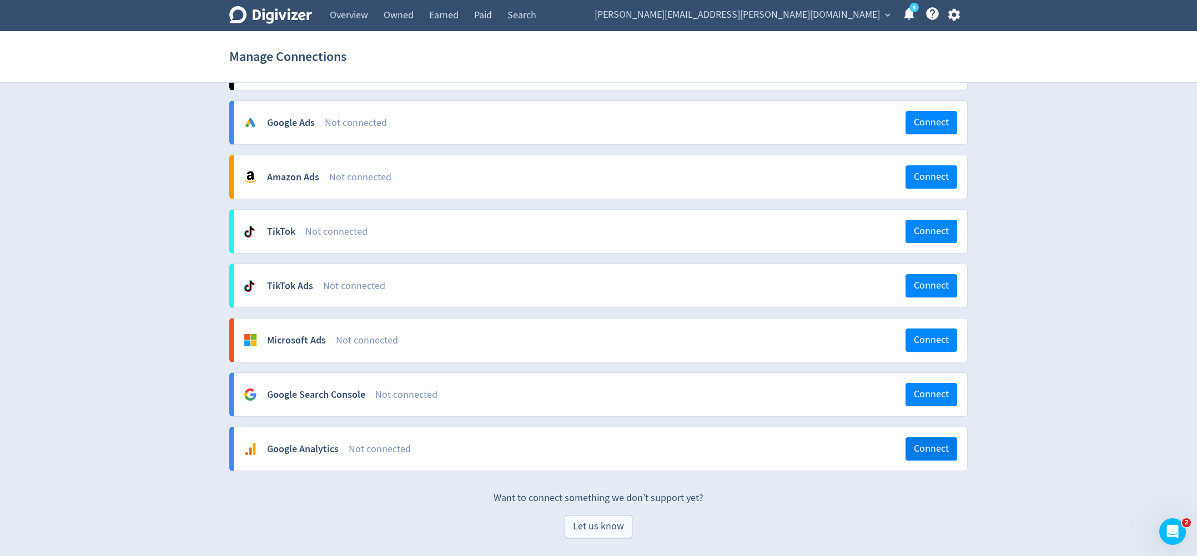 The width and height of the screenshot is (1197, 556). I want to click on div: Google Analytics, so click(303, 449).